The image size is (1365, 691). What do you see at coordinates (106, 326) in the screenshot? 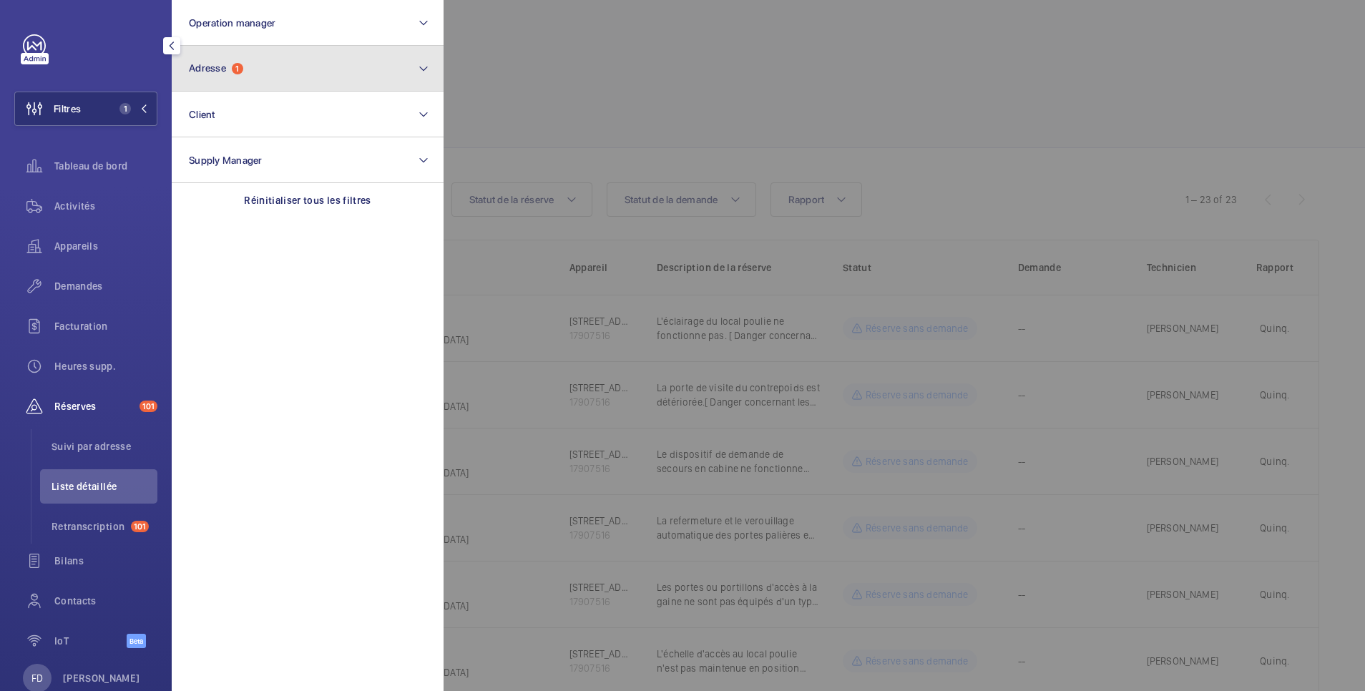
I see `span: Facturation` at bounding box center [106, 326].